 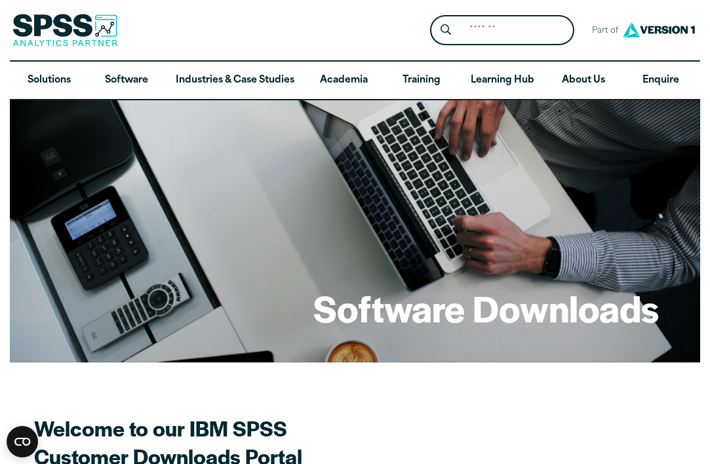 I want to click on img: Version1 Logo, so click(x=659, y=29).